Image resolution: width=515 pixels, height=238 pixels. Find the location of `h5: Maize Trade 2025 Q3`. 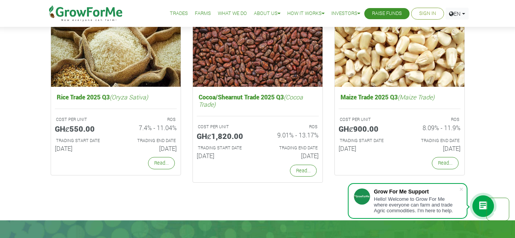

h5: Maize Trade 2025 Q3 is located at coordinates (399, 97).